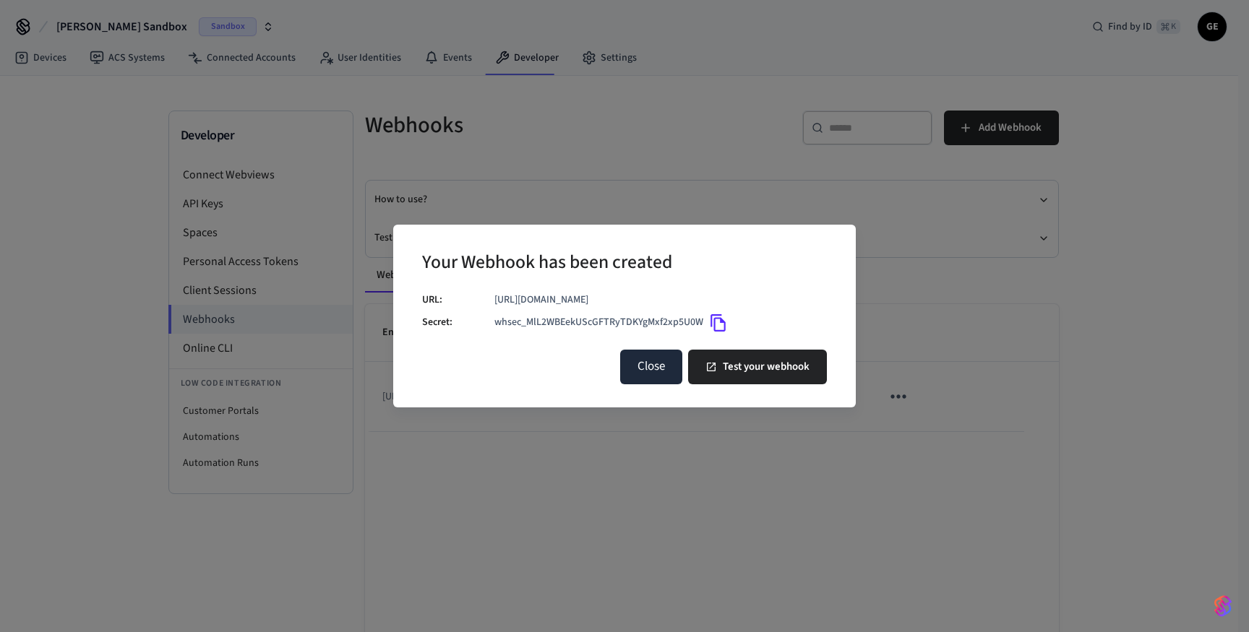 This screenshot has height=632, width=1249. Describe the element at coordinates (1223, 606) in the screenshot. I see `img: SeamLogoGradient.69752ec5.svg` at that location.